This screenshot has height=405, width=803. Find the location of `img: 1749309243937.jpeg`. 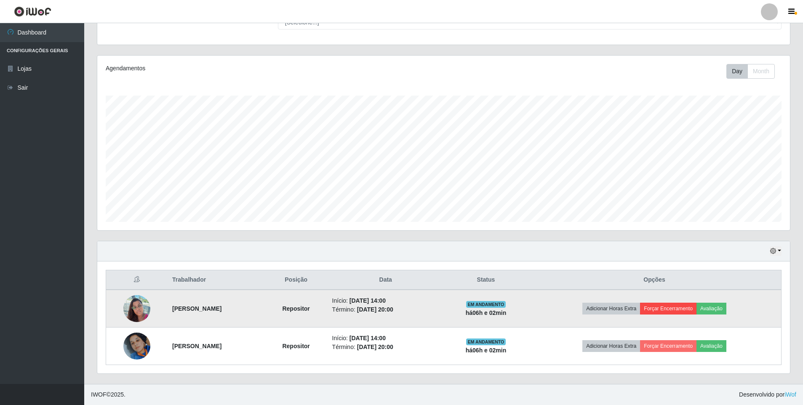

img: 1749309243937.jpeg is located at coordinates (137, 308).